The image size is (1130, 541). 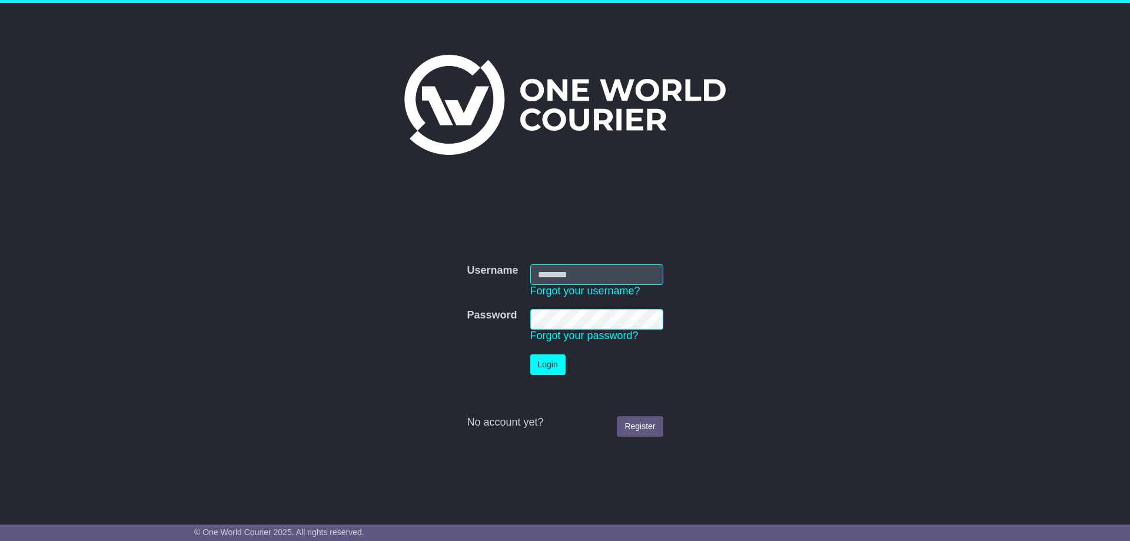 I want to click on label: Username, so click(x=492, y=271).